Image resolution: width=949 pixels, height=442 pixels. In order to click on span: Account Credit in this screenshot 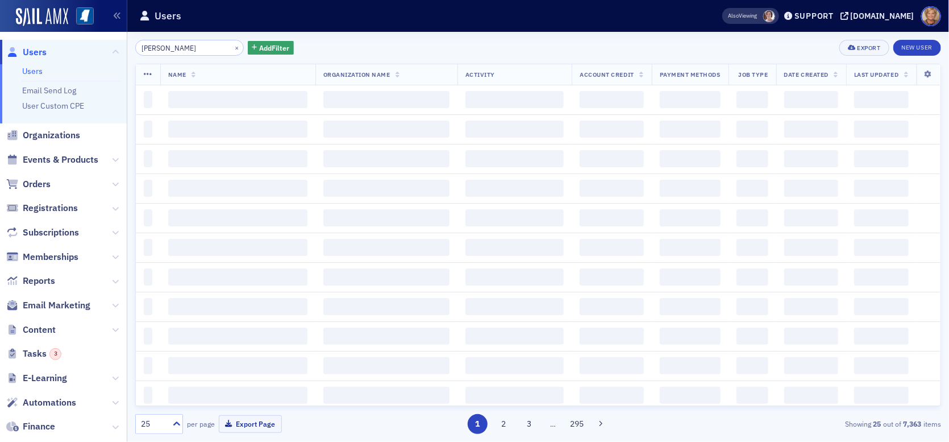, I will do `click(606, 74)`.